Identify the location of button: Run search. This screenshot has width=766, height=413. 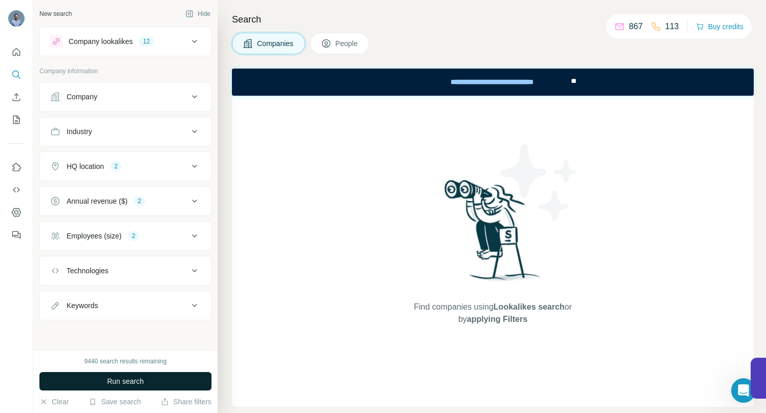
(125, 381).